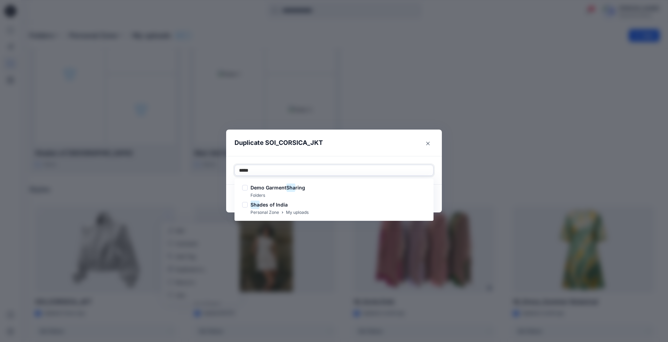  I want to click on span: des of India, so click(273, 204).